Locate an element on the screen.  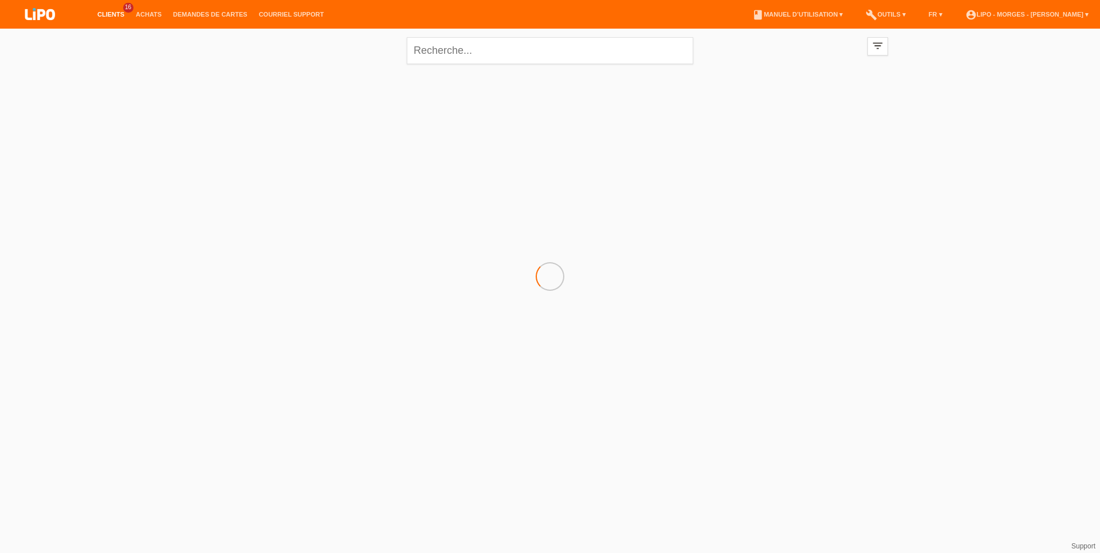
a: Clients is located at coordinates (111, 14).